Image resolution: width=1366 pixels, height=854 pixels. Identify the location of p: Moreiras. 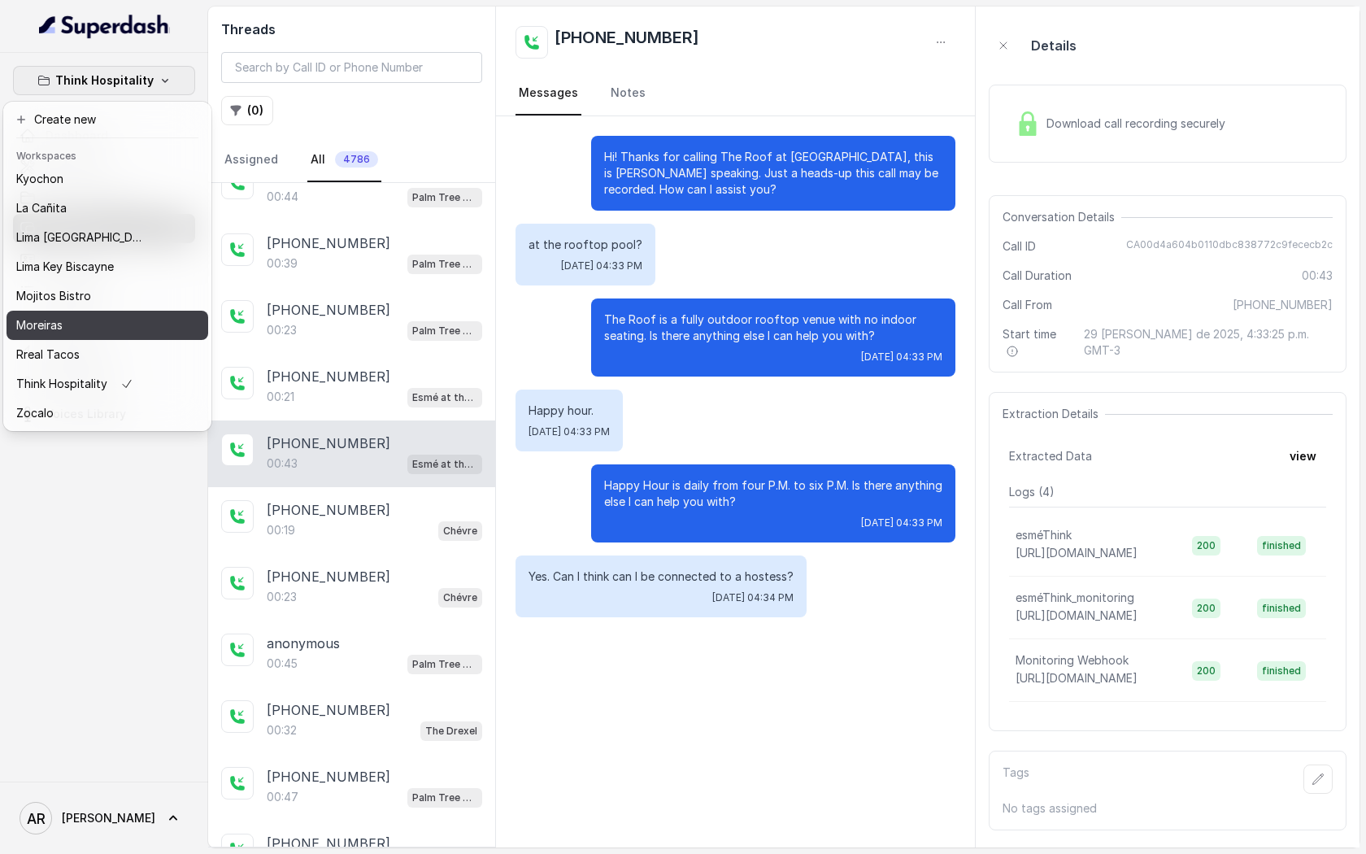
(39, 325).